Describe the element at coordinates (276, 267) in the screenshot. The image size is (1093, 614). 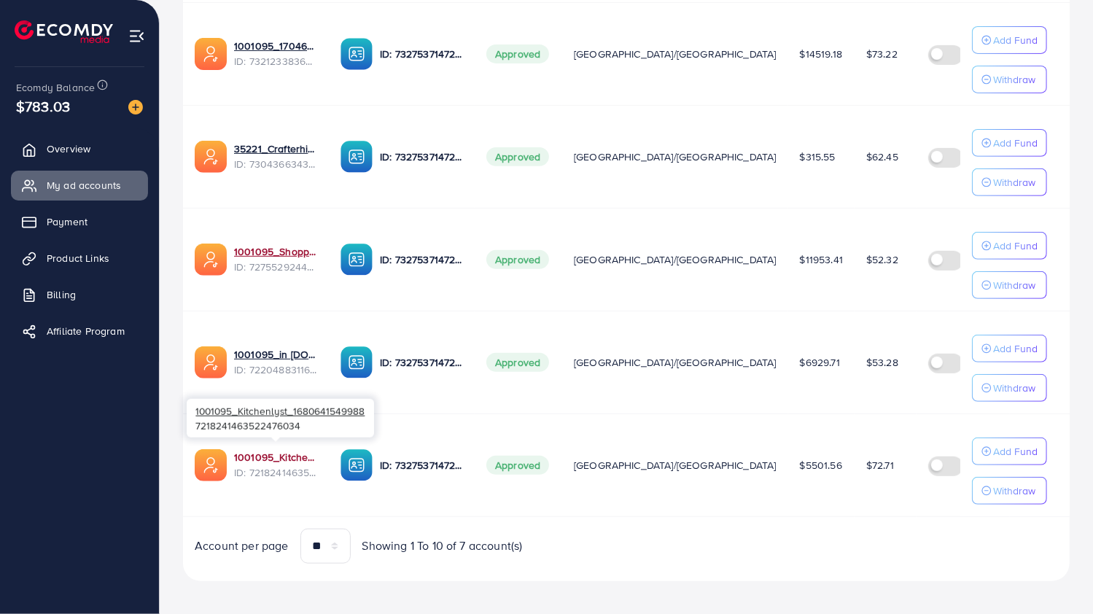
I see `span: ID: 7275529244510306305` at that location.